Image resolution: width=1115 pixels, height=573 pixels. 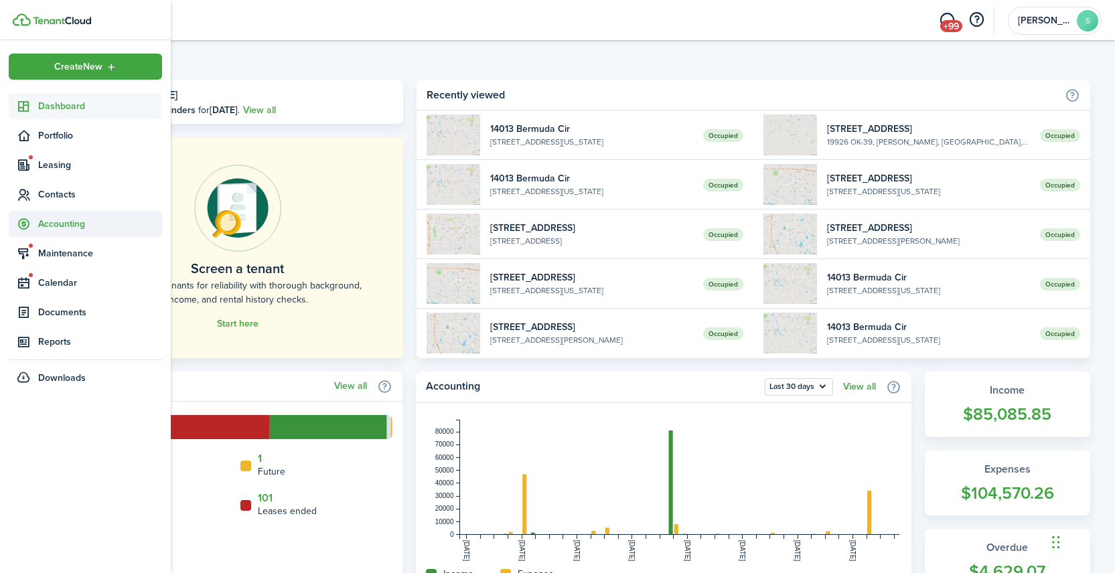 What do you see at coordinates (946, 20) in the screenshot?
I see `a: Messaging` at bounding box center [946, 20].